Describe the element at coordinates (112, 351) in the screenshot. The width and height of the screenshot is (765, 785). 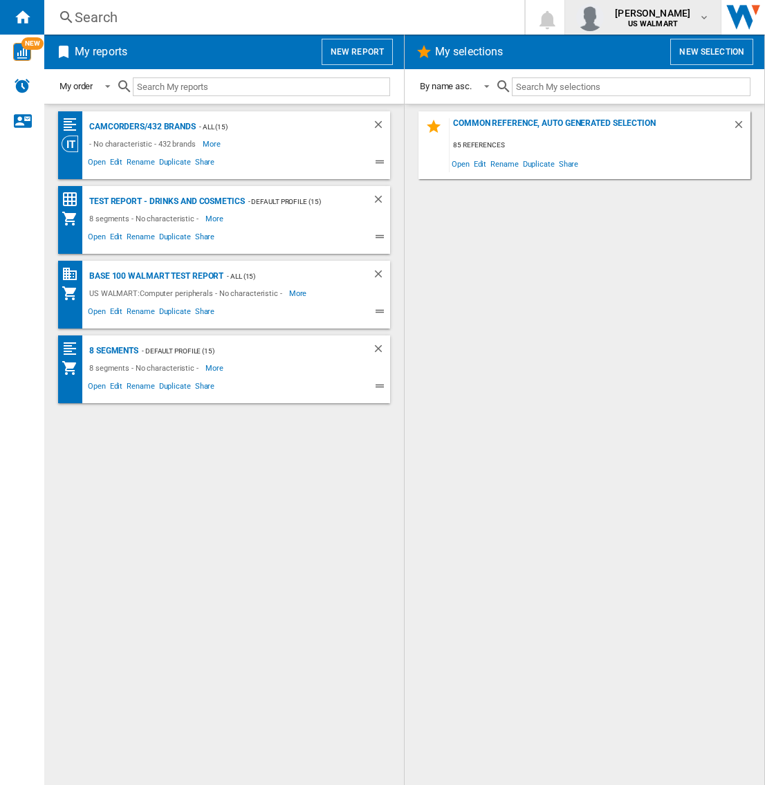
I see `div: 8 segments` at that location.